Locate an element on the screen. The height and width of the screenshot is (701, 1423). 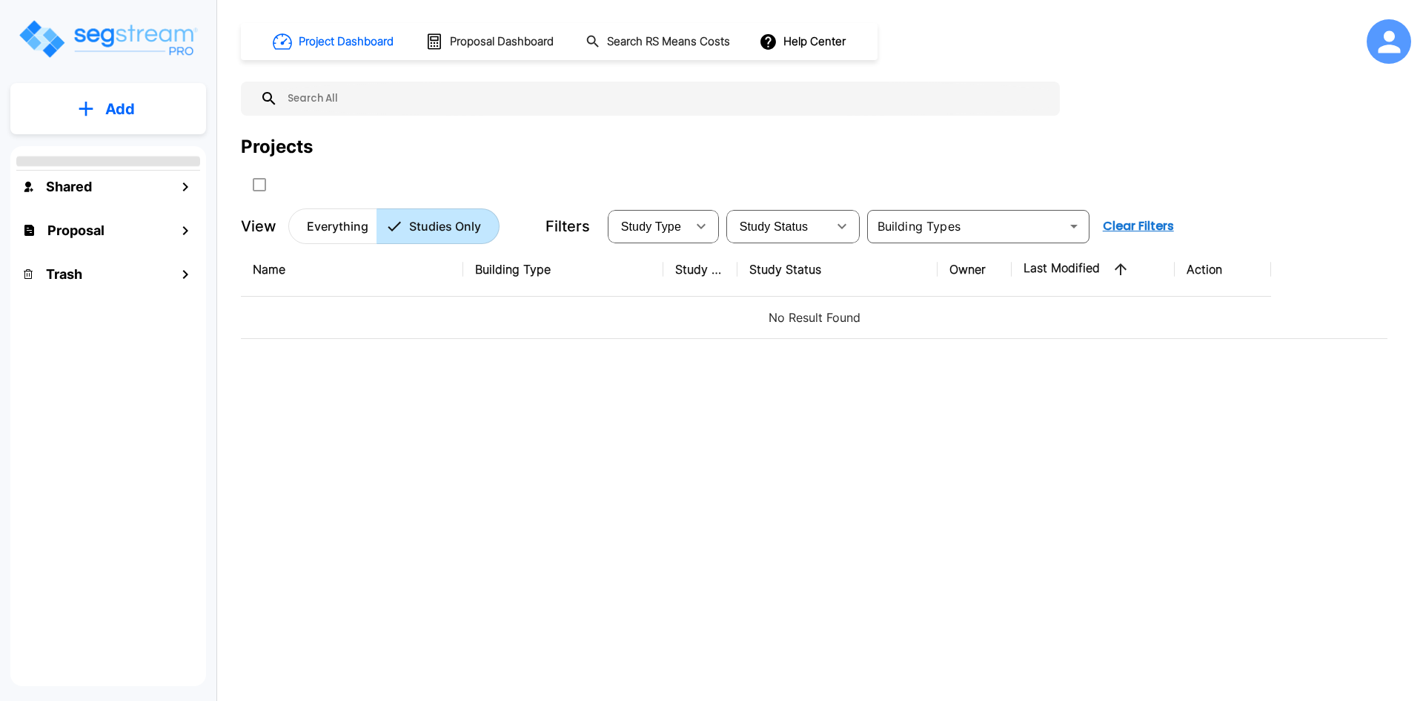
img: Logo is located at coordinates (107, 39).